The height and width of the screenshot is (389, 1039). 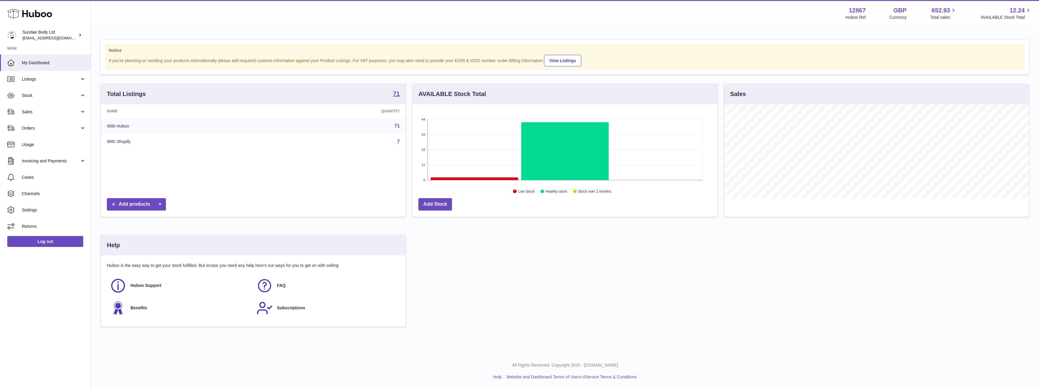 What do you see at coordinates (136, 204) in the screenshot?
I see `a: Add products` at bounding box center [136, 204].